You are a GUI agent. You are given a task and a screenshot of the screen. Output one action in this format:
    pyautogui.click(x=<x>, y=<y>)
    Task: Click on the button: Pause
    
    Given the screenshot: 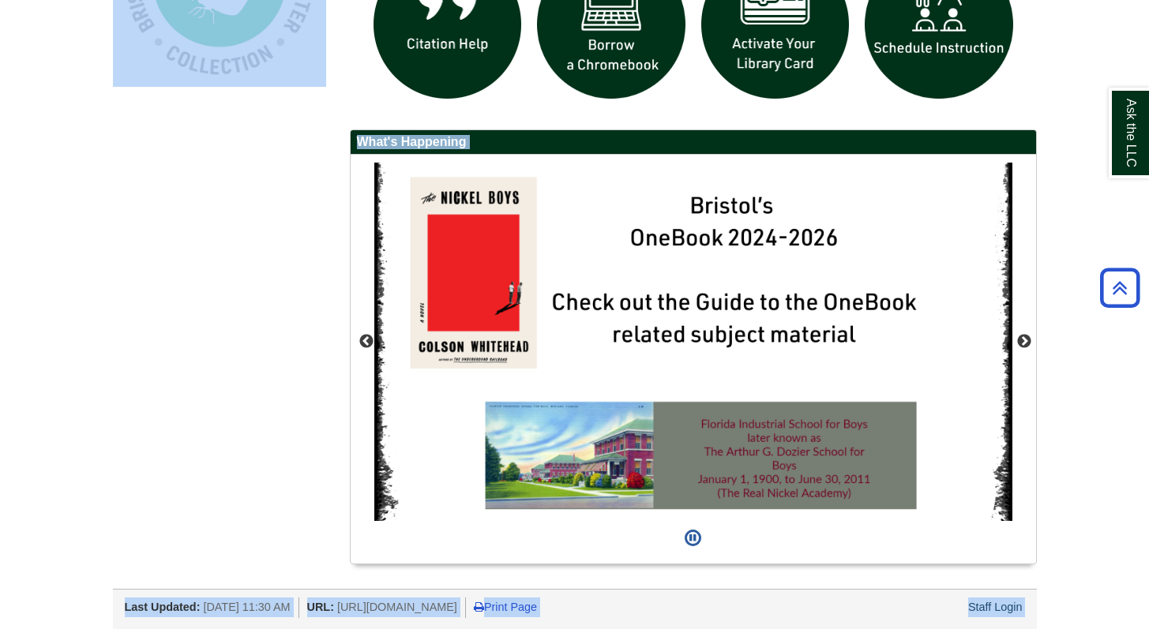 What is the action you would take?
    pyautogui.click(x=693, y=539)
    